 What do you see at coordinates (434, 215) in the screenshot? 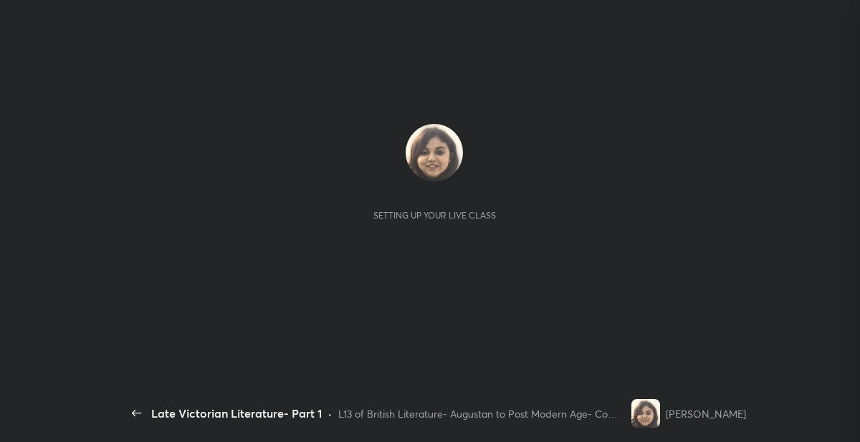
I see `div: Setting up your live class` at bounding box center [434, 215].